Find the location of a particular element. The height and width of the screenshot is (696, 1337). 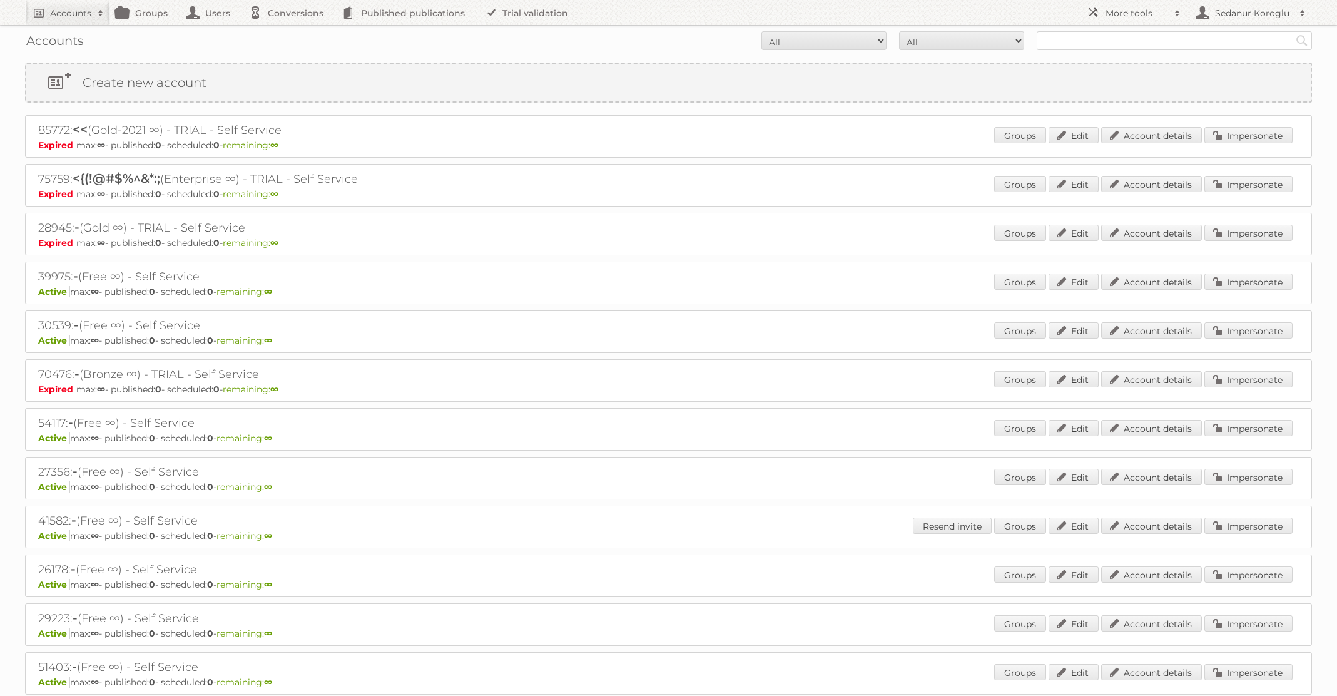

h2: 70476: (Bronze ∞) - TRIAL - Self Service is located at coordinates (257, 374).